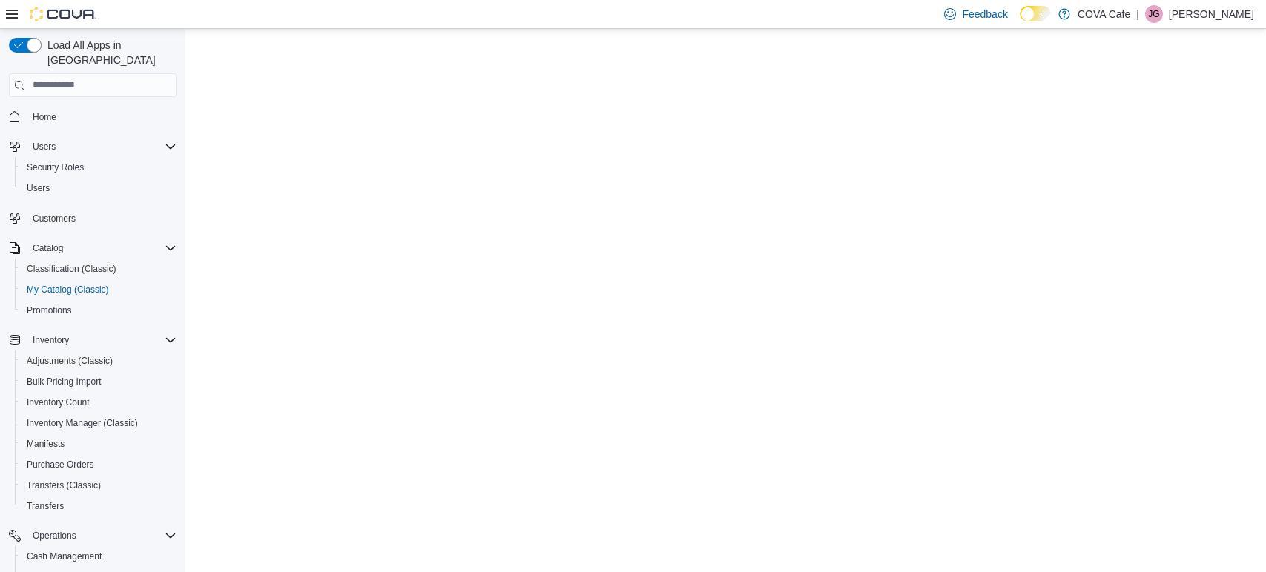 The image size is (1266, 572). I want to click on a: Cash Management, so click(64, 557).